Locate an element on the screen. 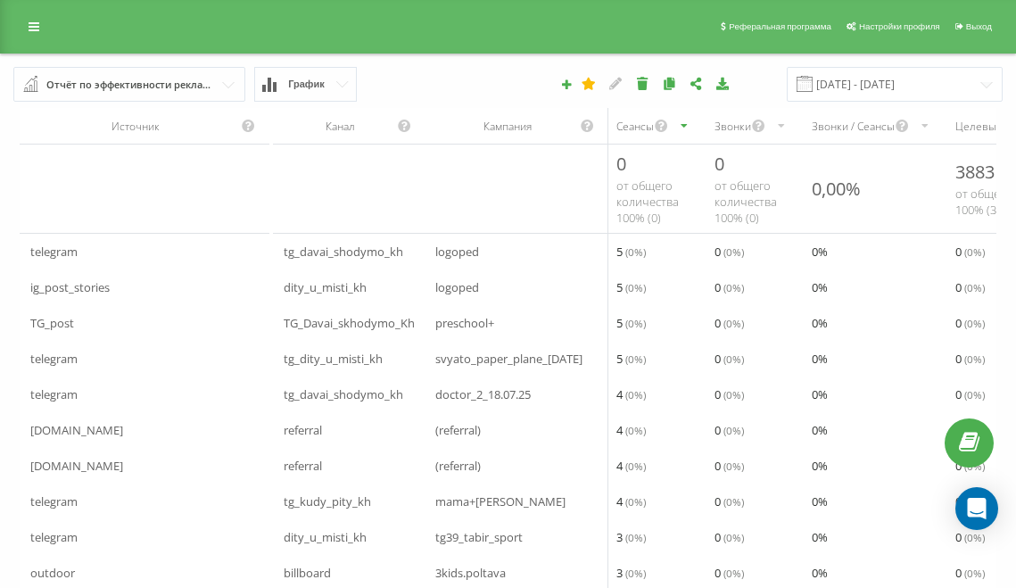  span: Настройки профиля is located at coordinates (899, 26).